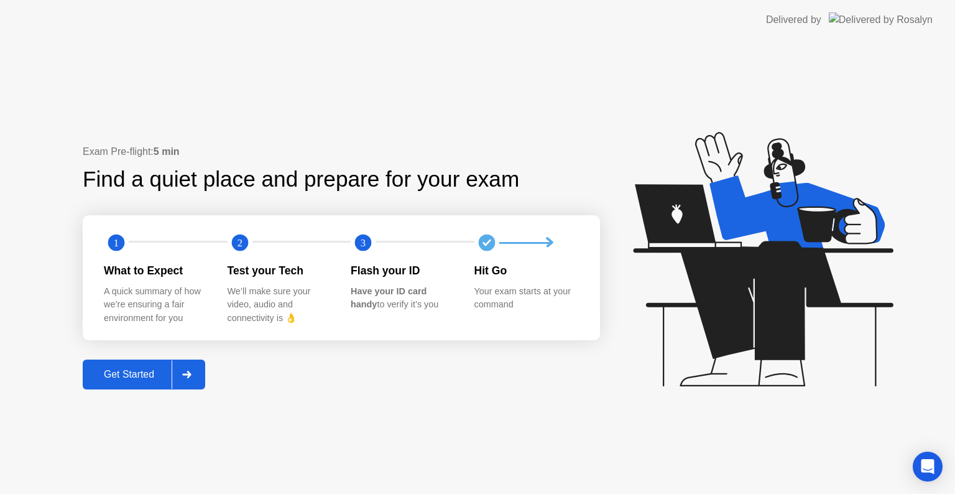  What do you see at coordinates (526, 271) in the screenshot?
I see `div: Hit Go` at bounding box center [526, 271].